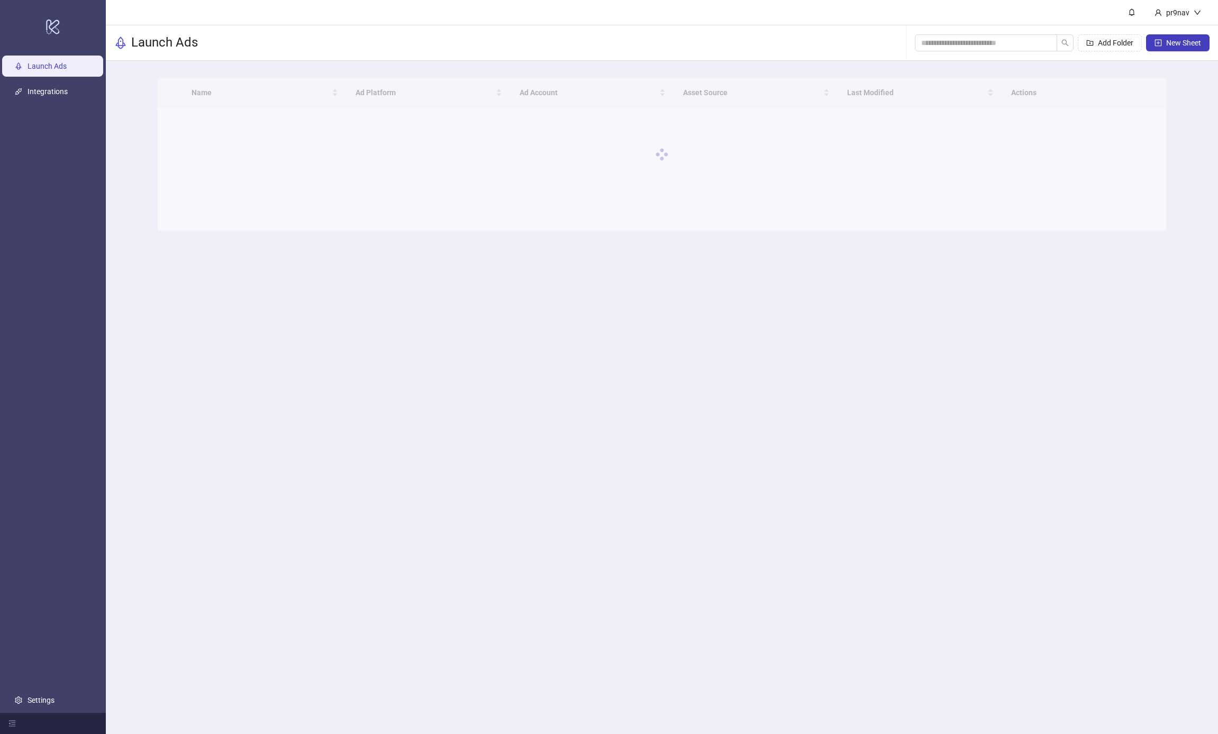 This screenshot has height=734, width=1218. I want to click on span: search, so click(1065, 43).